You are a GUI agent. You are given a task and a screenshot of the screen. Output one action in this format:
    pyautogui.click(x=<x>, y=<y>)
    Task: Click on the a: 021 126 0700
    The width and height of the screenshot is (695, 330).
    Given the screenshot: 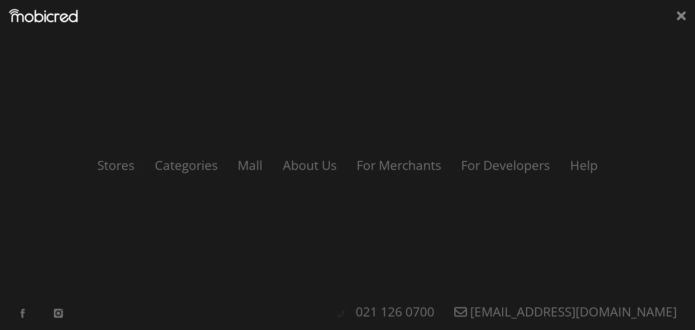 What is the action you would take?
    pyautogui.click(x=395, y=312)
    